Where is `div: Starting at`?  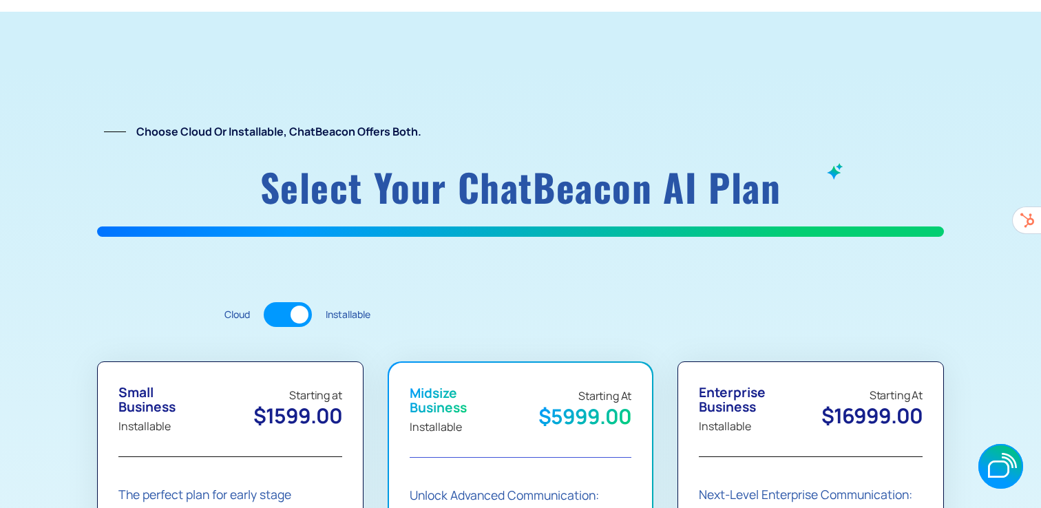 div: Starting at is located at coordinates (298, 395).